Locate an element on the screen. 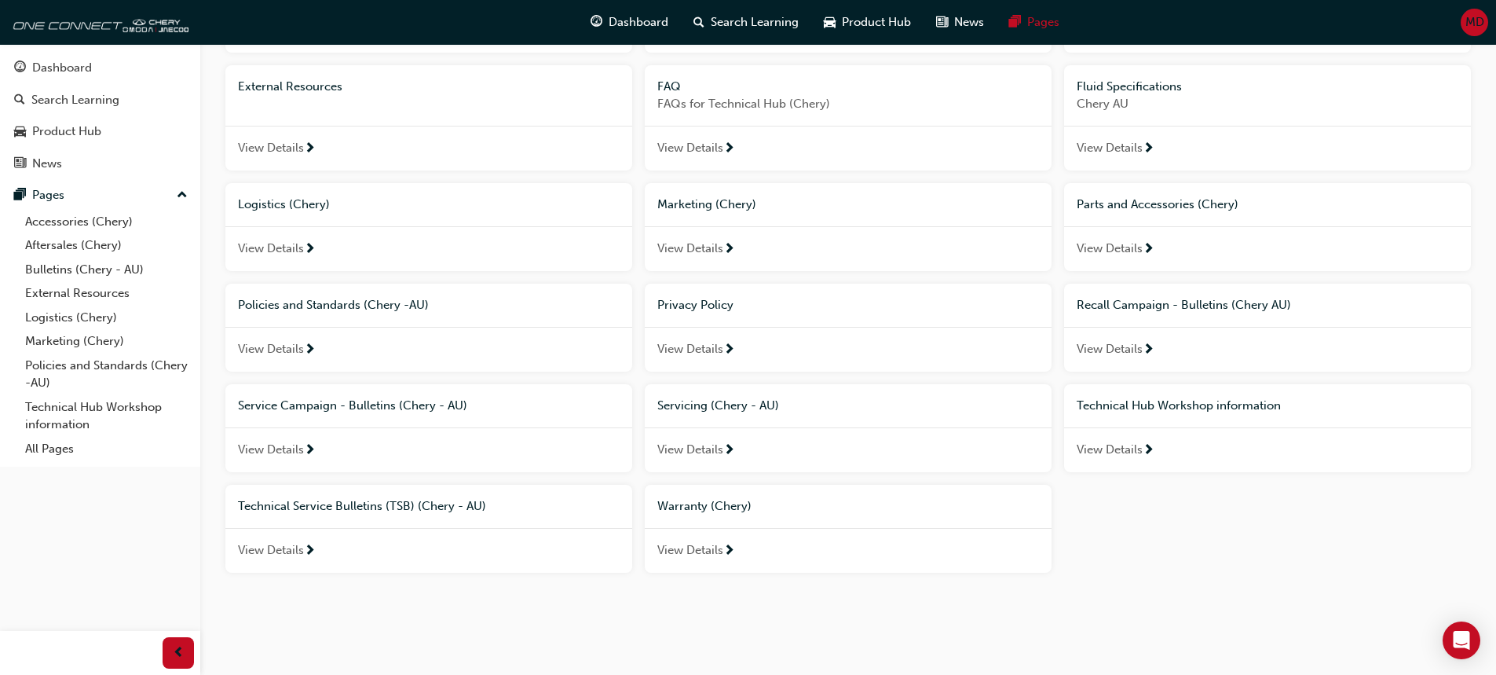  span: up-icon is located at coordinates (182, 196).